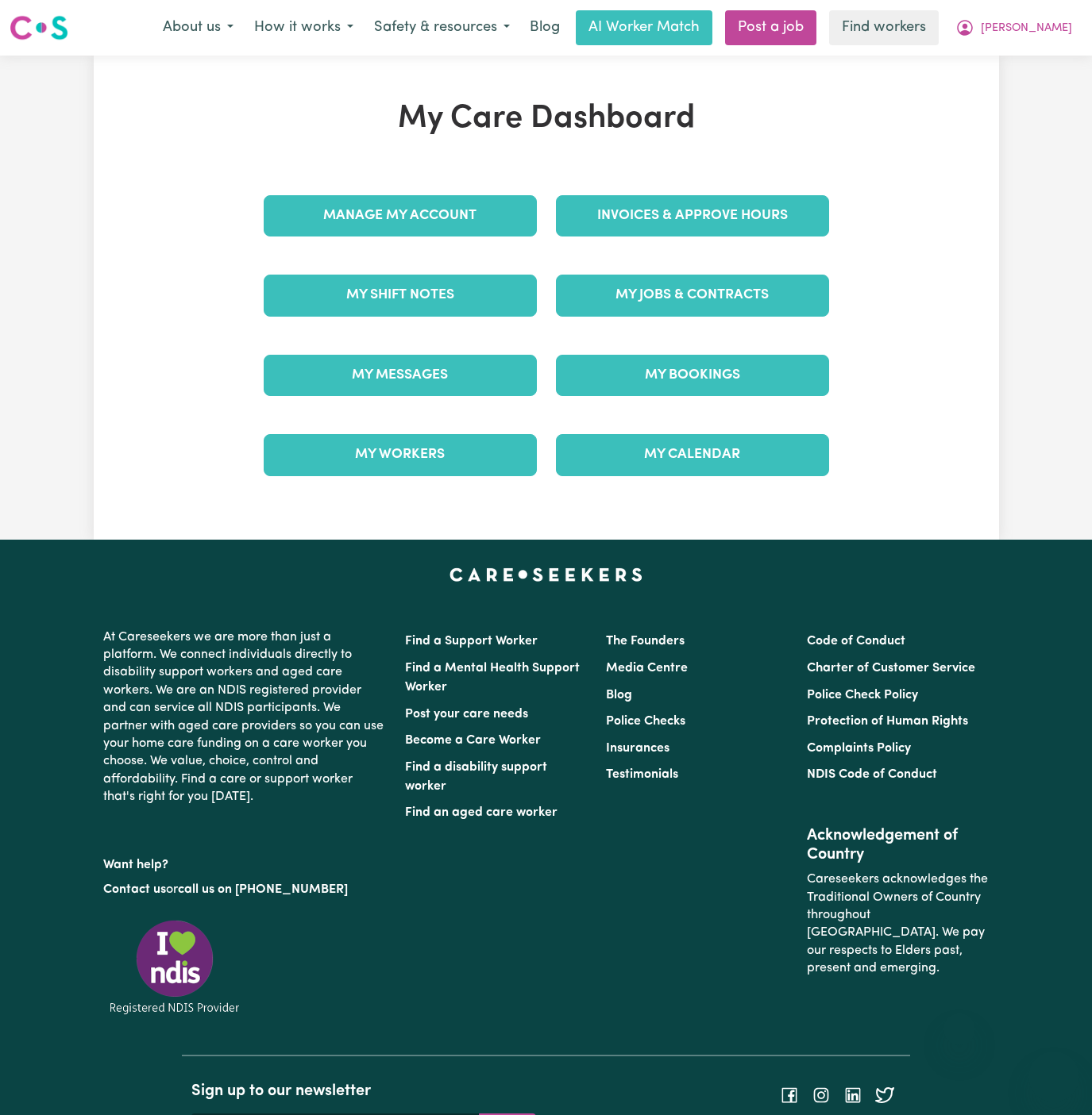  Describe the element at coordinates (872, 775) in the screenshot. I see `a: NDIS Code of Conduct` at that location.